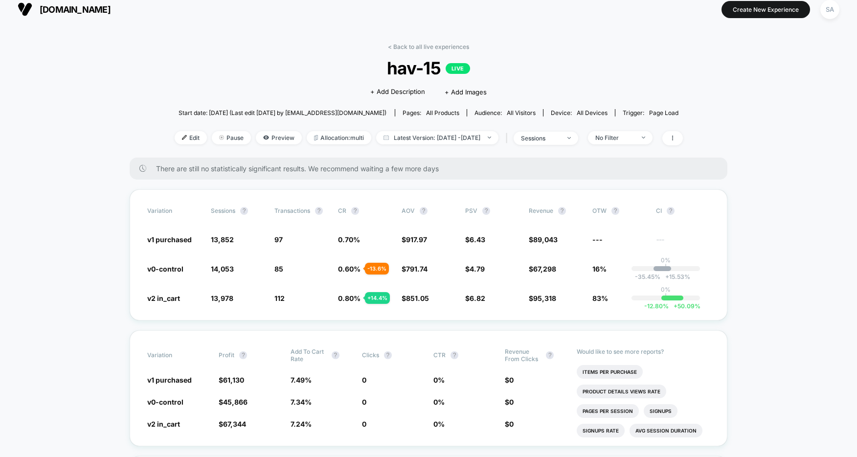 This screenshot has width=857, height=457. What do you see at coordinates (223, 210) in the screenshot?
I see `span: Sessions` at bounding box center [223, 210].